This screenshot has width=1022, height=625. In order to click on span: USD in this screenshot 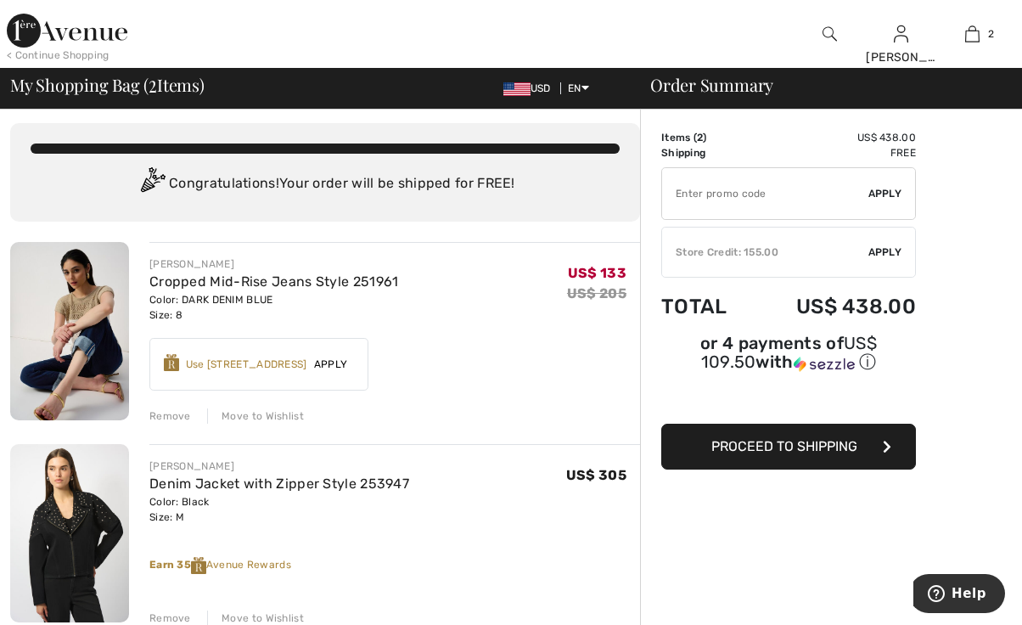, I will do `click(530, 88)`.